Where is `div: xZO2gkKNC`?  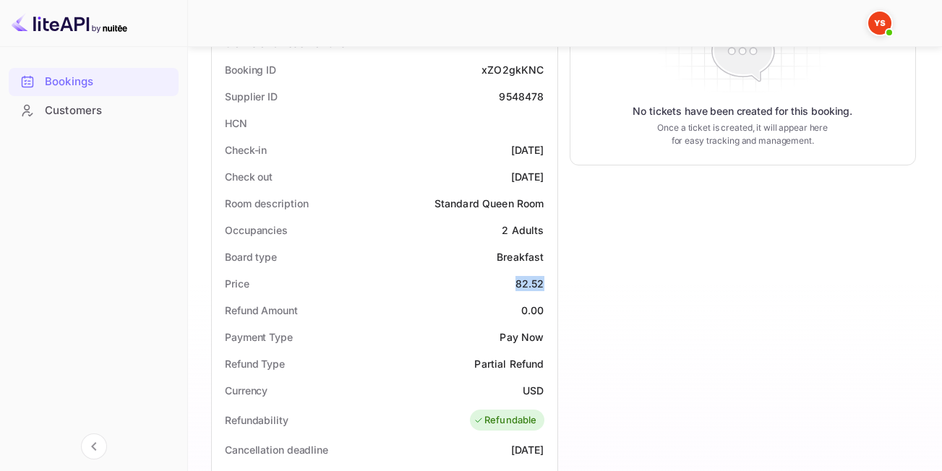 div: xZO2gkKNC is located at coordinates (512, 69).